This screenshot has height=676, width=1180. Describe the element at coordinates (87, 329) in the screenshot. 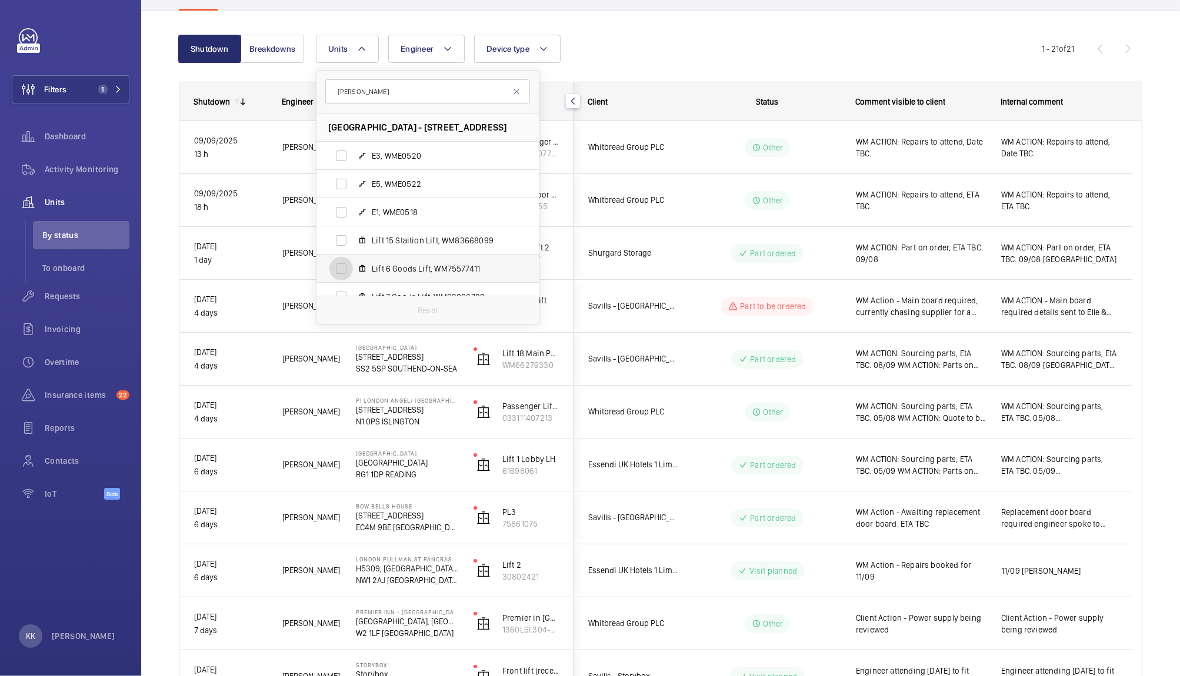

I see `span: Invoicing` at that location.